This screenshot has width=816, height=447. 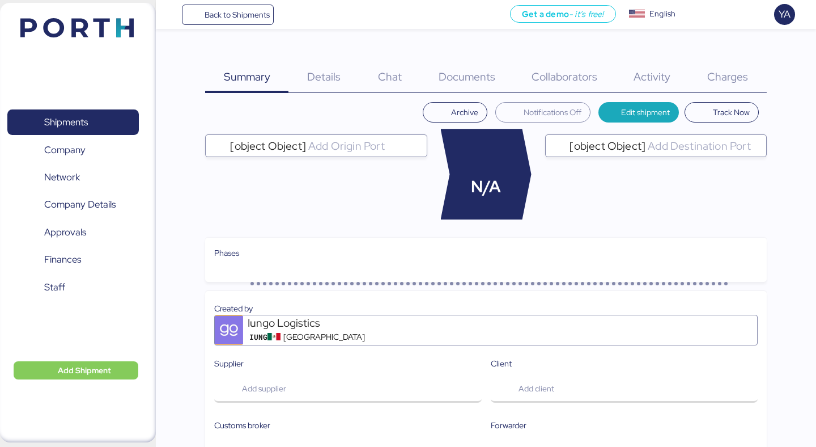 I want to click on span: Activity, so click(x=652, y=77).